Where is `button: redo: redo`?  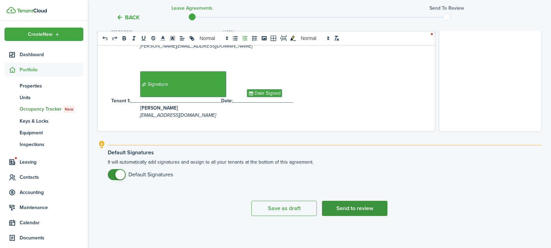
button: redo: redo is located at coordinates (115, 38).